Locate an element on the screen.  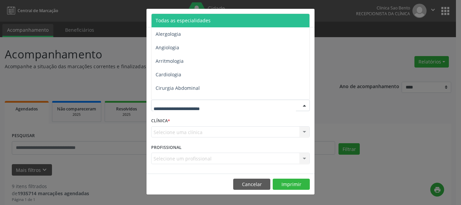
span: Alergologia is located at coordinates (168, 34).